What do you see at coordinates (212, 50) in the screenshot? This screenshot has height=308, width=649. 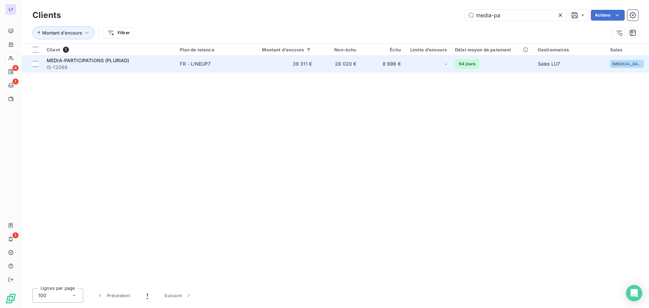 I see `div: Plan de relance` at bounding box center [212, 50].